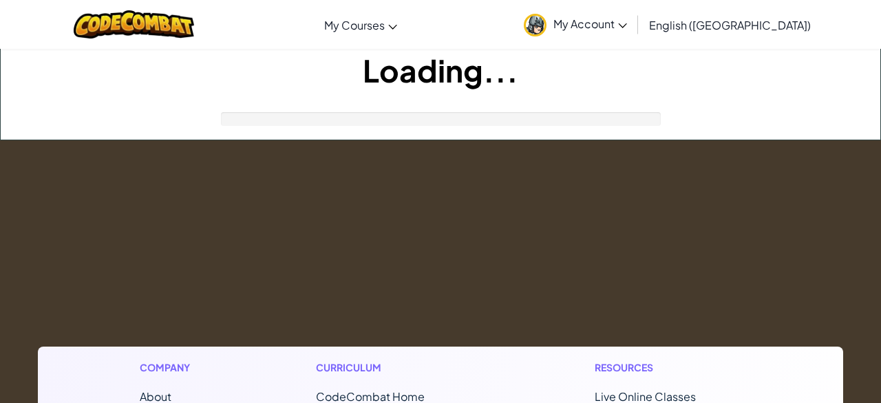  I want to click on a: My Account, so click(575, 24).